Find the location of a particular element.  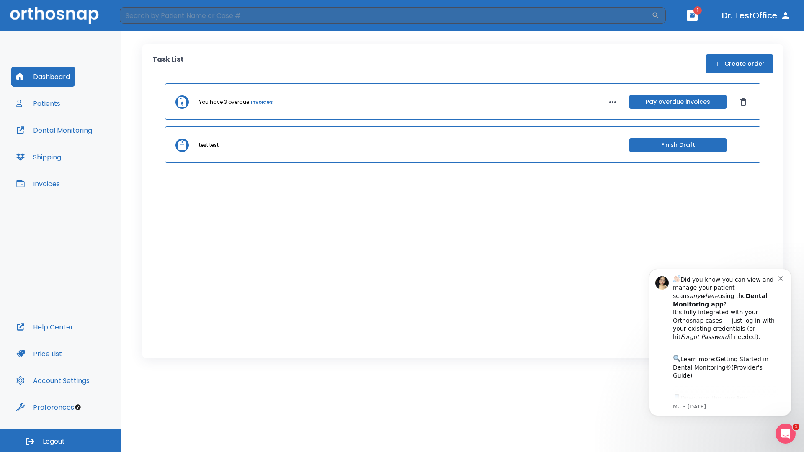

img: Orthosnap is located at coordinates (54, 15).